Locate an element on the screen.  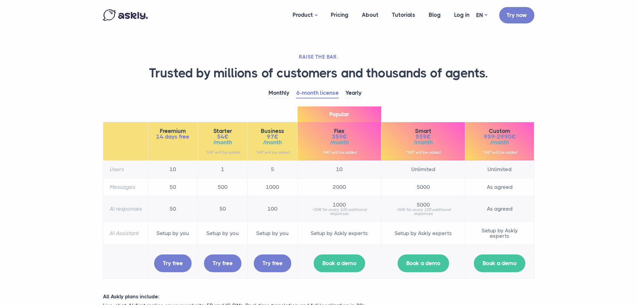
strong: All Askly plans include: is located at coordinates (131, 296).